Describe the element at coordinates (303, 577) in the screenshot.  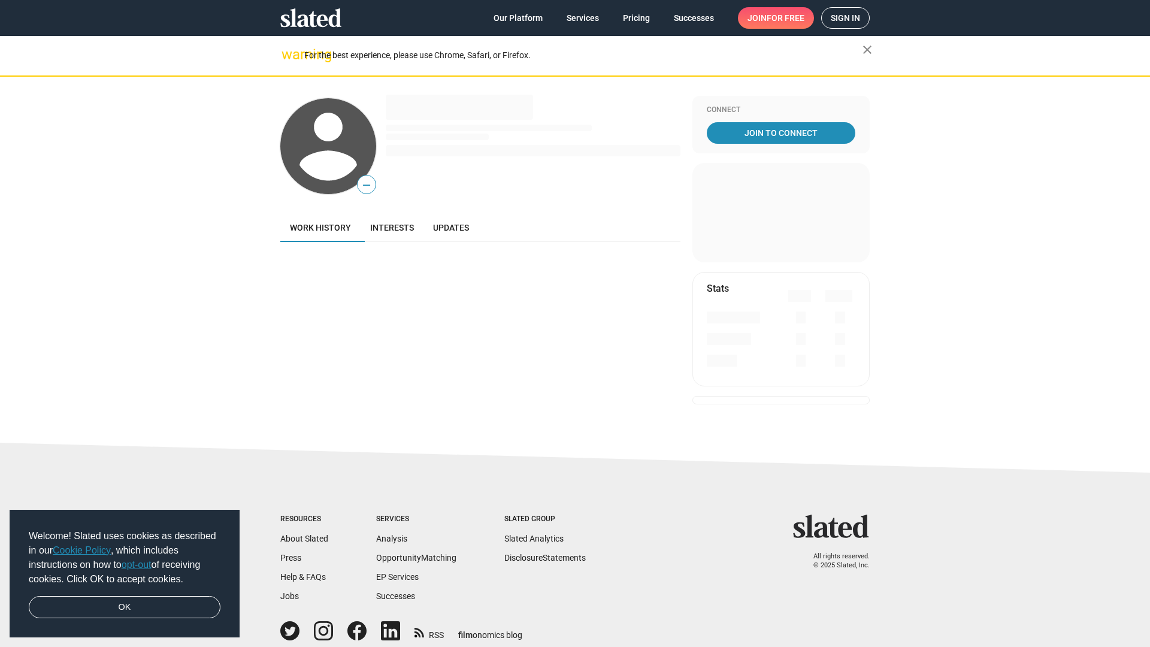
I see `a: Help & FAQs` at that location.